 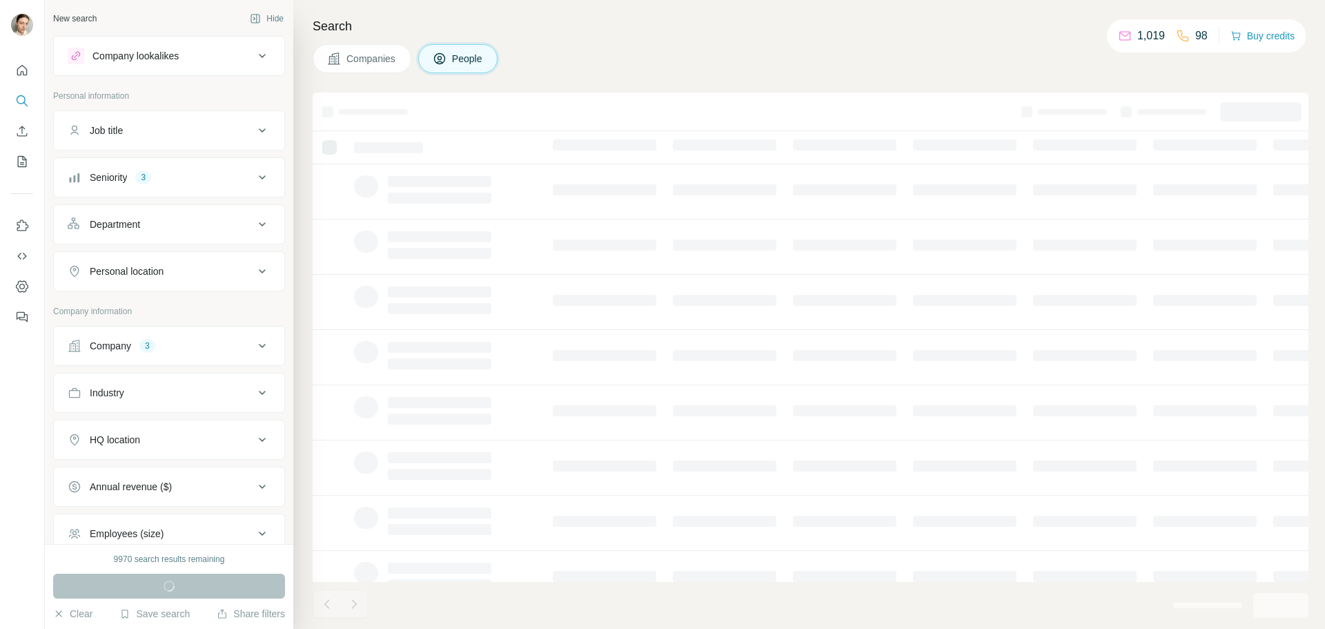 What do you see at coordinates (169, 559) in the screenshot?
I see `div: 9970 search results remaining` at bounding box center [169, 559].